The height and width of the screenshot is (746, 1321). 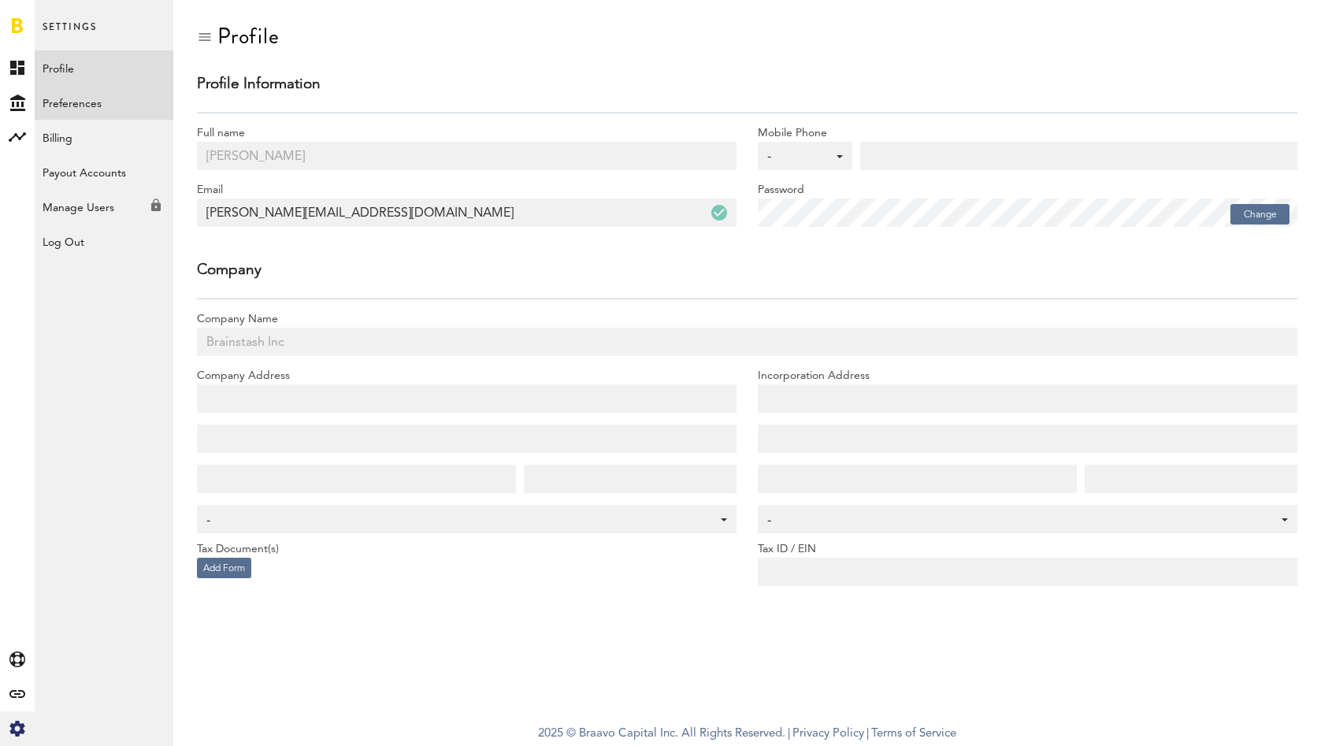 What do you see at coordinates (104, 68) in the screenshot?
I see `a: Profile` at bounding box center [104, 68].